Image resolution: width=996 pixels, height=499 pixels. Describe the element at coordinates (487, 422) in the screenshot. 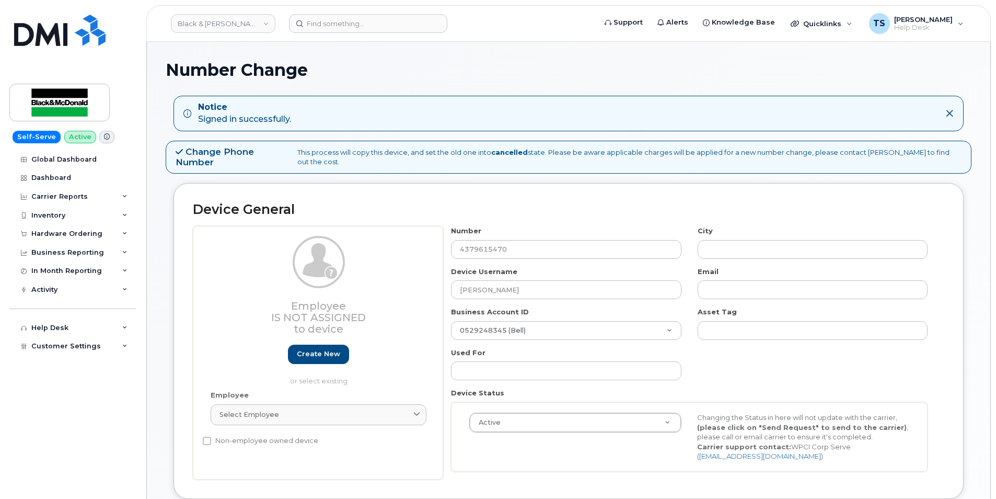

I see `span: Active` at that location.